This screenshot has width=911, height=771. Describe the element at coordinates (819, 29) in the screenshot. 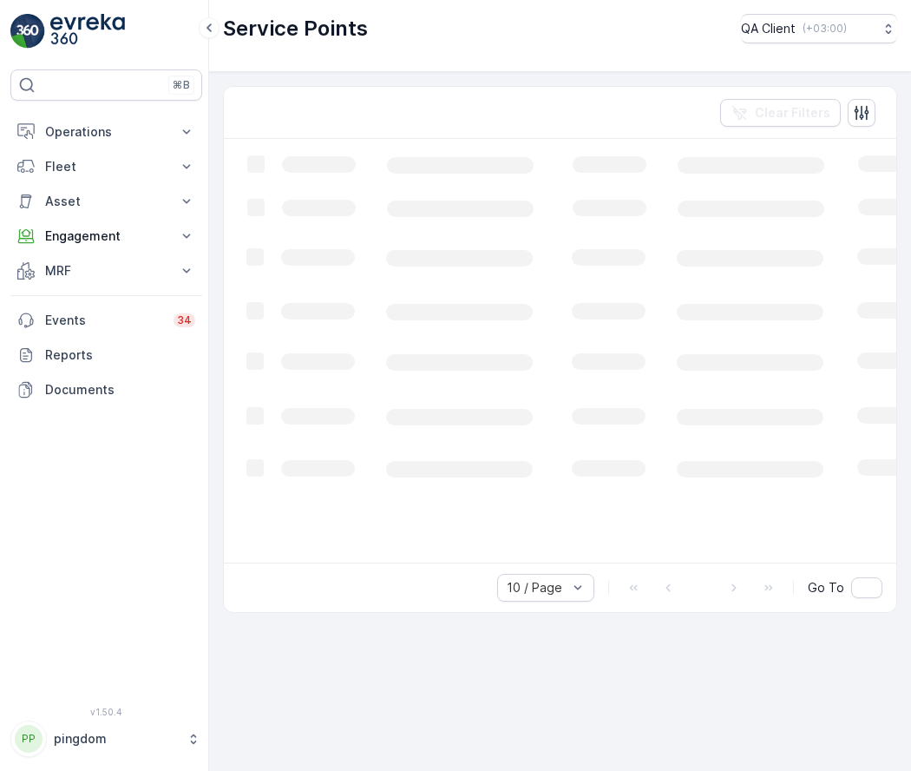

I see `button: QA Client(+03:00)` at that location.